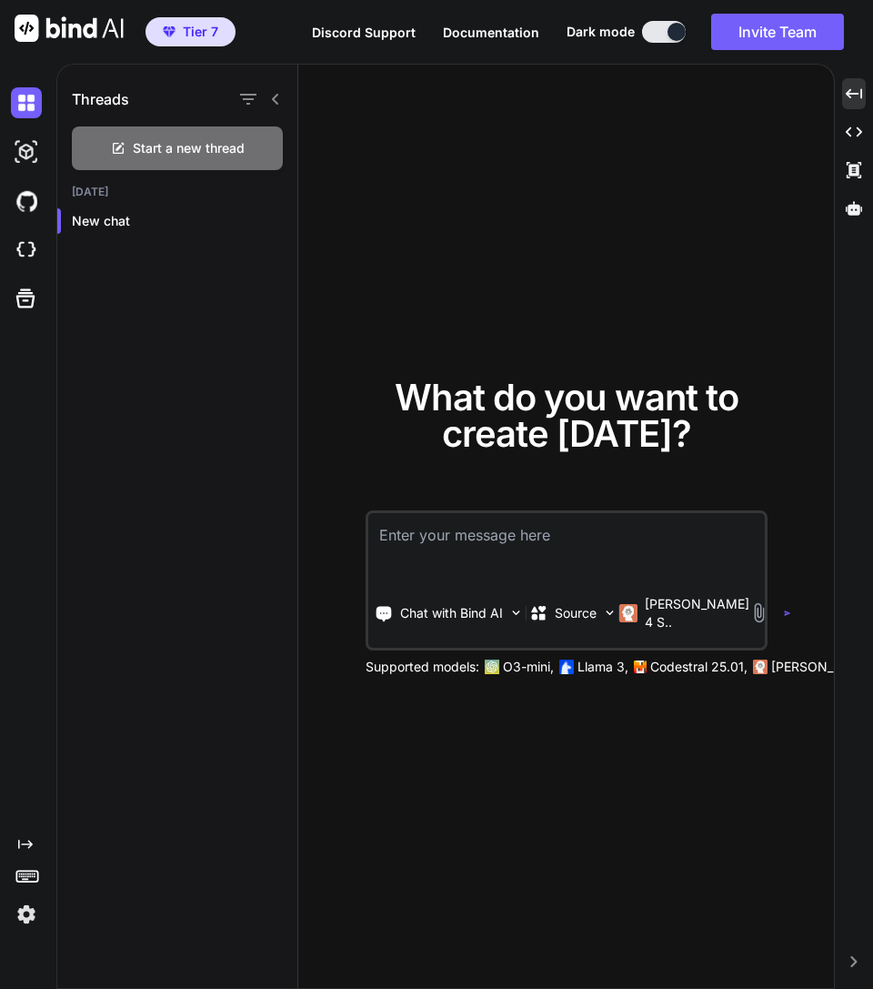  Describe the element at coordinates (567, 667) in the screenshot. I see `img: Llama2` at that location.